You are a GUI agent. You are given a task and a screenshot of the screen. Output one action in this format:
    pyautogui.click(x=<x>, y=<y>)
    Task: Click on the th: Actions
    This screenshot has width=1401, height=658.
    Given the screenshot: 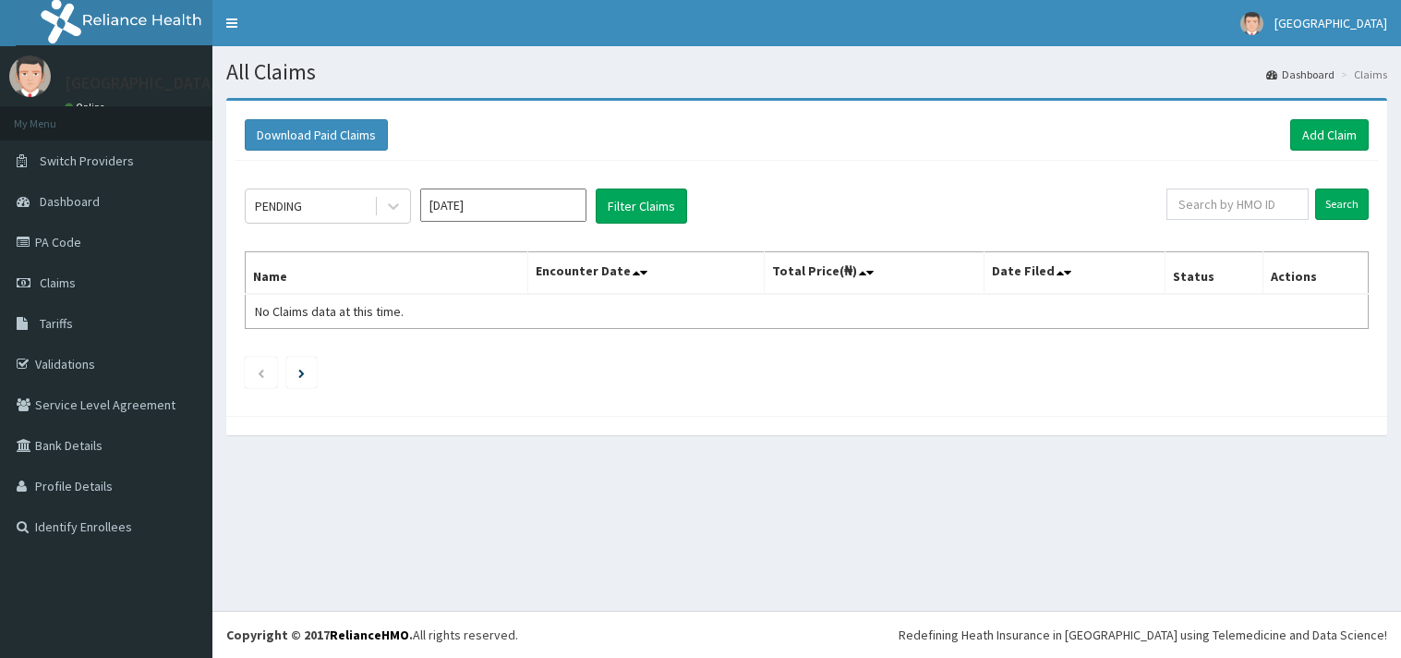 What is the action you would take?
    pyautogui.click(x=1316, y=273)
    